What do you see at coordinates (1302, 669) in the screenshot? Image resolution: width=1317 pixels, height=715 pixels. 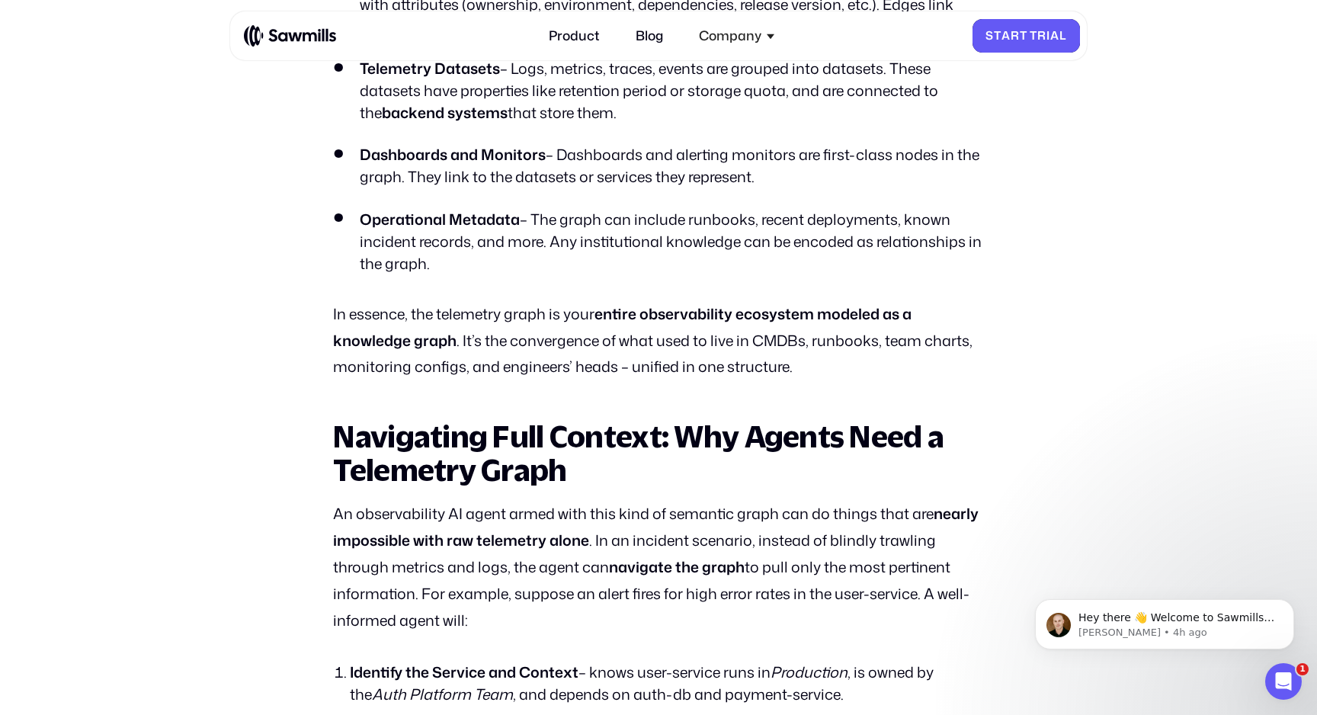 I see `span: 1` at bounding box center [1302, 669].